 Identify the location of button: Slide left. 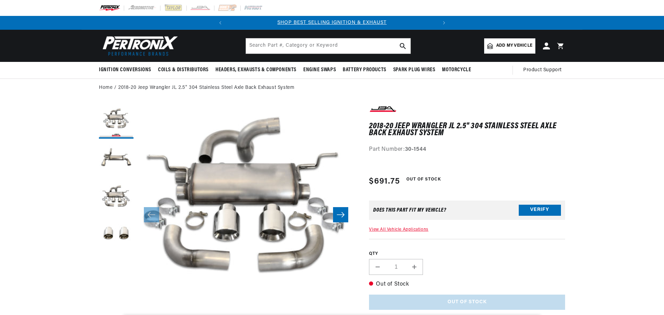
(151, 215).